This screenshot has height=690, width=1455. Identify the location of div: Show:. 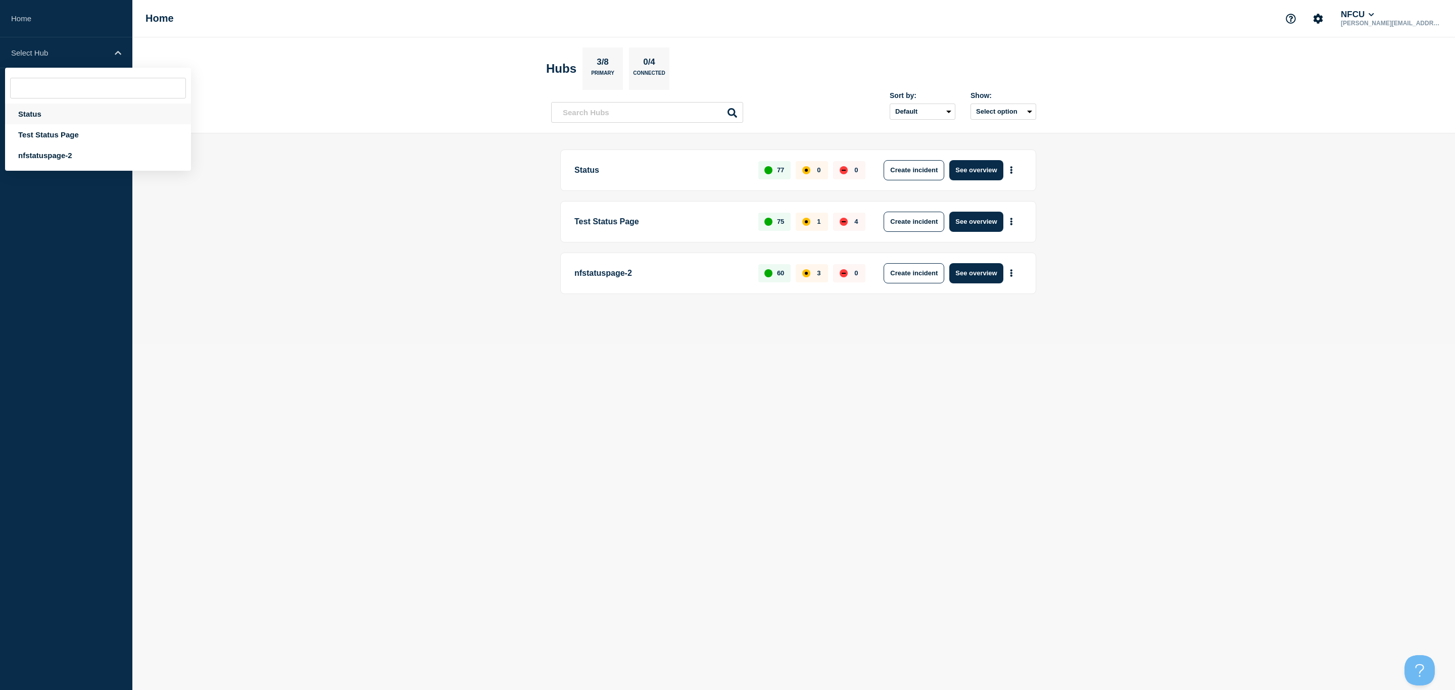
(1003, 95).